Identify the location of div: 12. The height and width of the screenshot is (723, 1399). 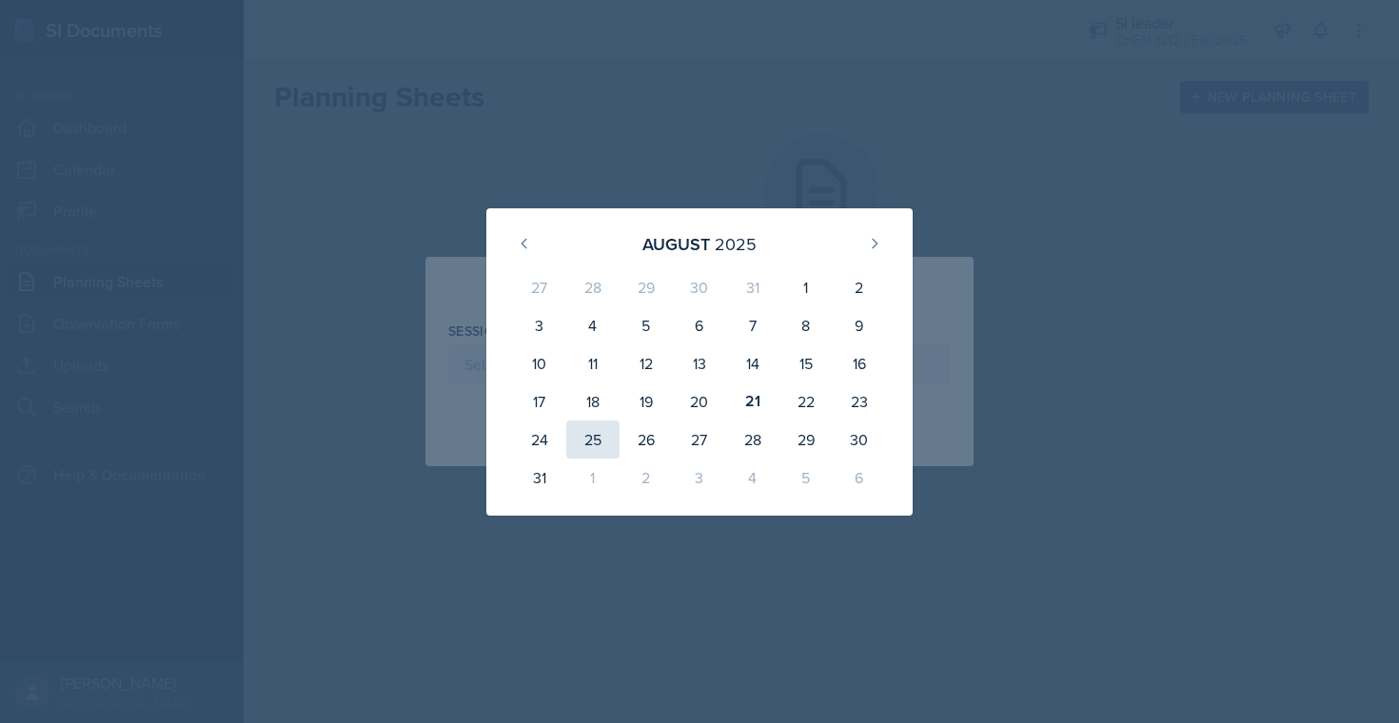
(646, 364).